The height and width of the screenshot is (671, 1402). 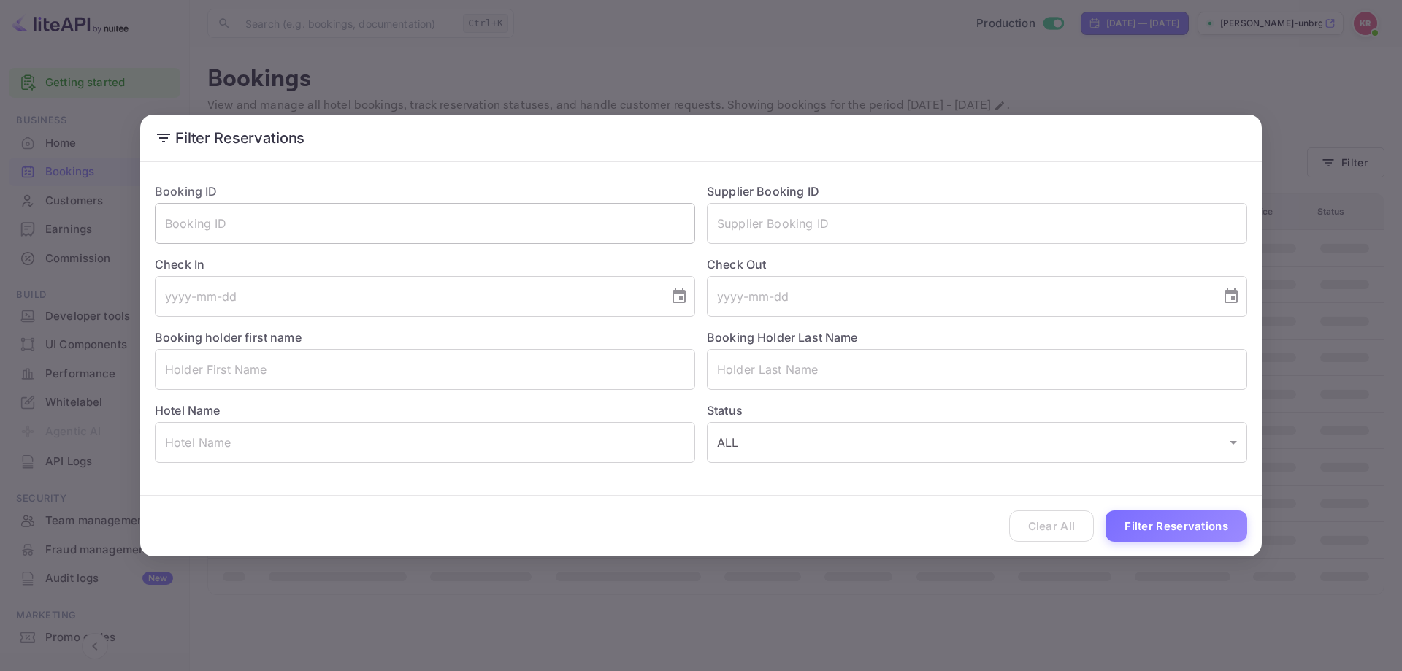 I want to click on label: Supplier Booking ID, so click(x=763, y=191).